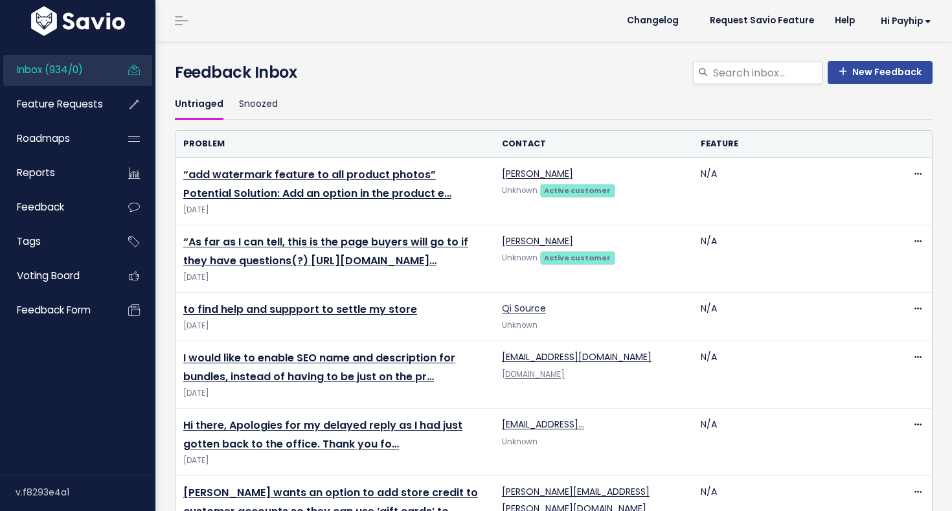 This screenshot has height=511, width=952. Describe the element at coordinates (880, 73) in the screenshot. I see `a: New Feedback` at that location.